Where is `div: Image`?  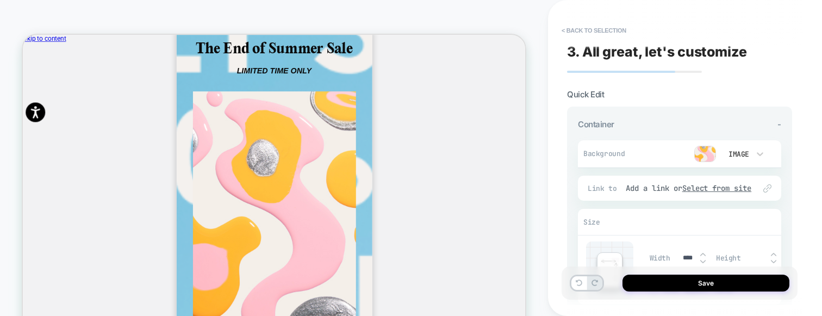
div: Image is located at coordinates (737, 154).